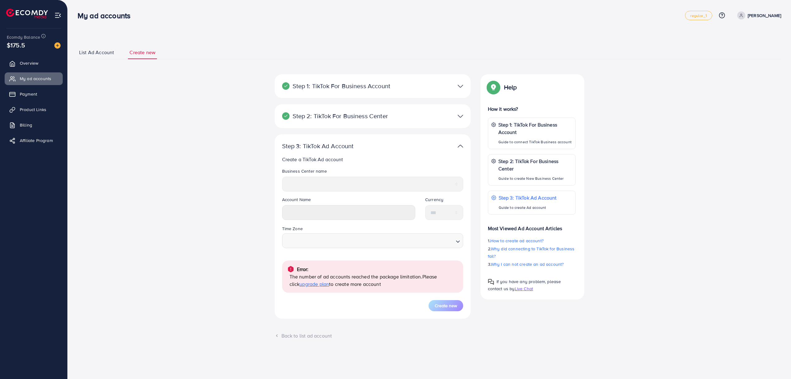  I want to click on span: Payment, so click(28, 94).